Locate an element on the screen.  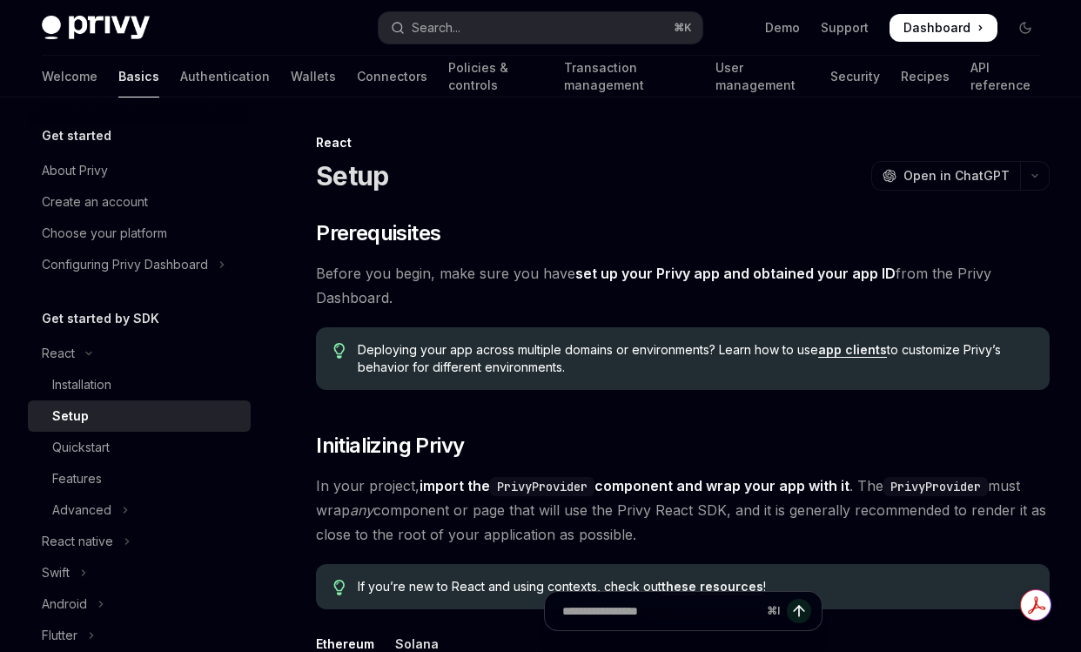
a: About Privy is located at coordinates (139, 171).